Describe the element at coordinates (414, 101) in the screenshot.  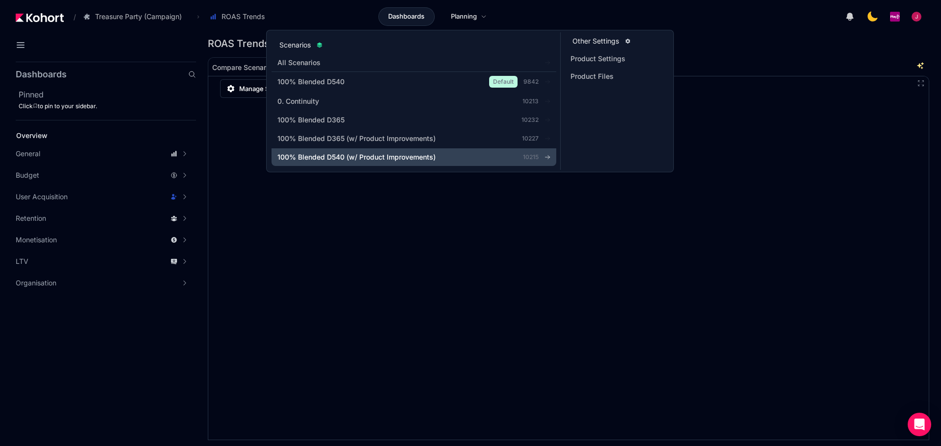
I see `a: 0. Continuity10213` at that location.